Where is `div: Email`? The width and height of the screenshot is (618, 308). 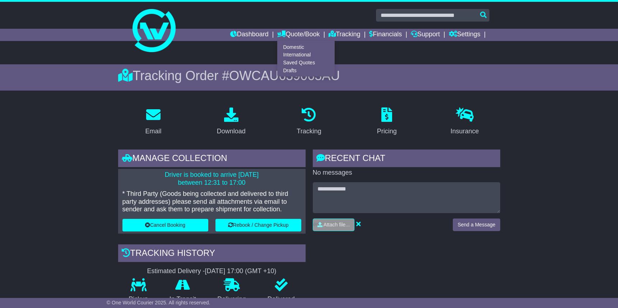 div: Email is located at coordinates (153, 131).